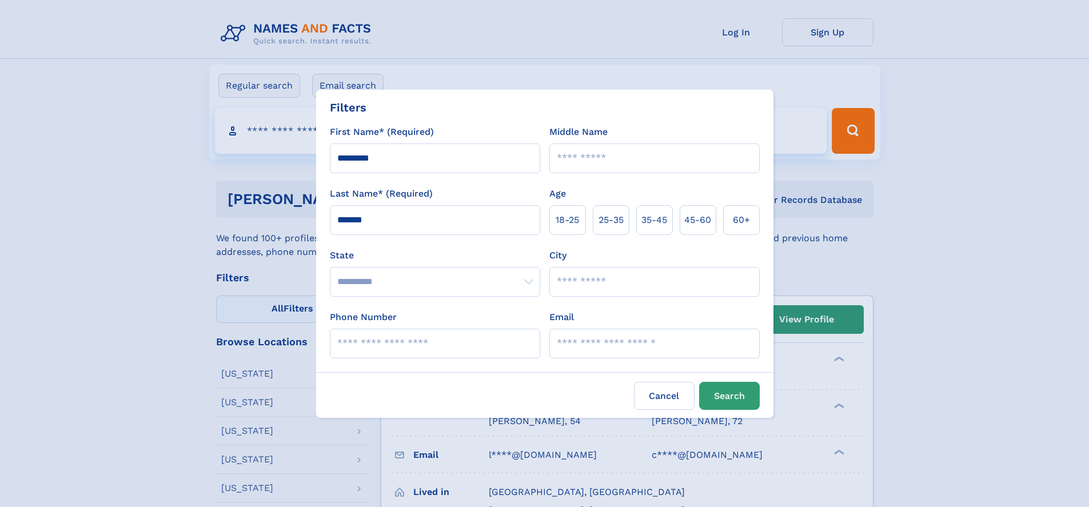 The image size is (1089, 507). I want to click on label: Last Name* (Required), so click(381, 194).